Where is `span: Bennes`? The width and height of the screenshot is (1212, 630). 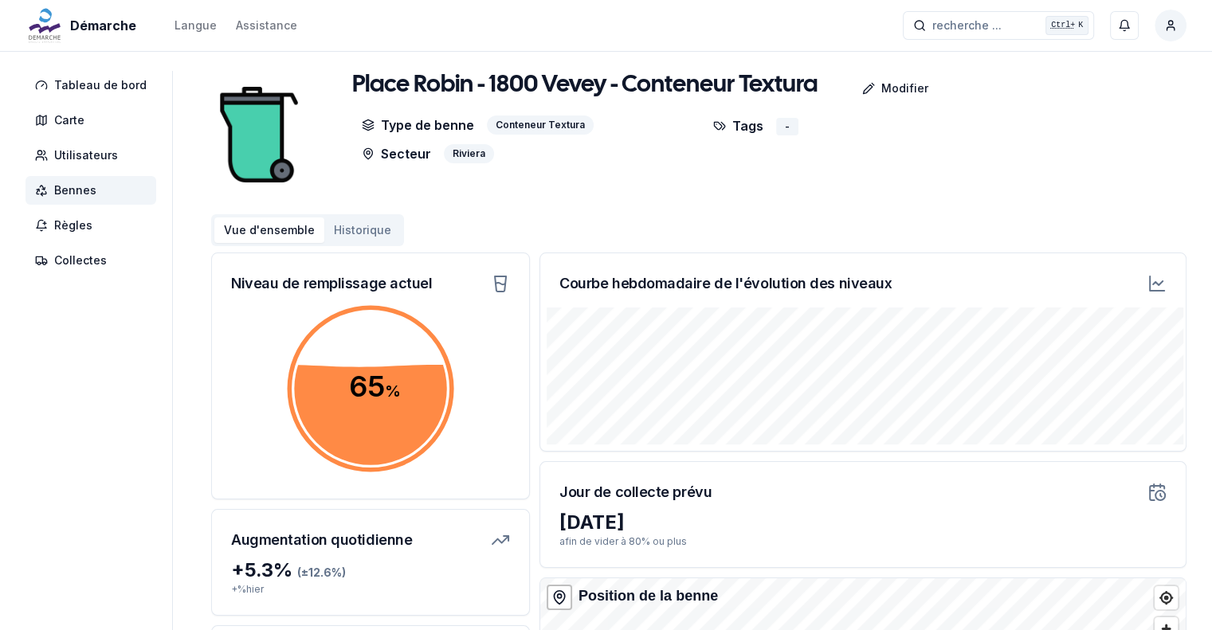
span: Bennes is located at coordinates (75, 190).